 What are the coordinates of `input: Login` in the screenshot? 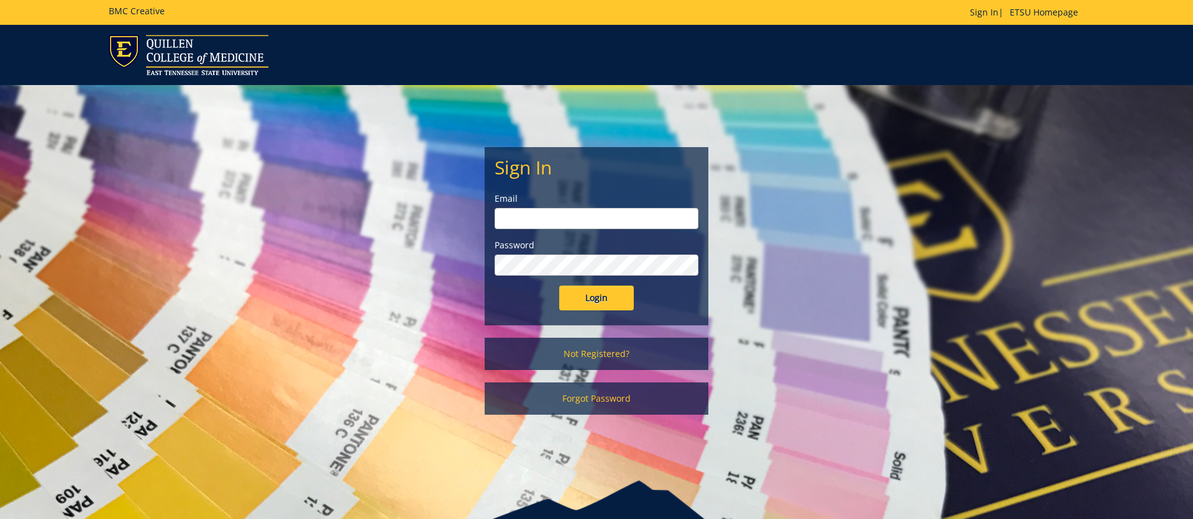 It's located at (596, 298).